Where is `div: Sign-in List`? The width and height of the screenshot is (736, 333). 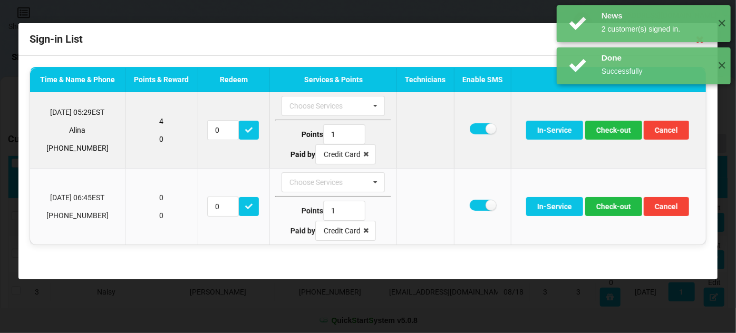 div: Sign-in List is located at coordinates (368, 40).